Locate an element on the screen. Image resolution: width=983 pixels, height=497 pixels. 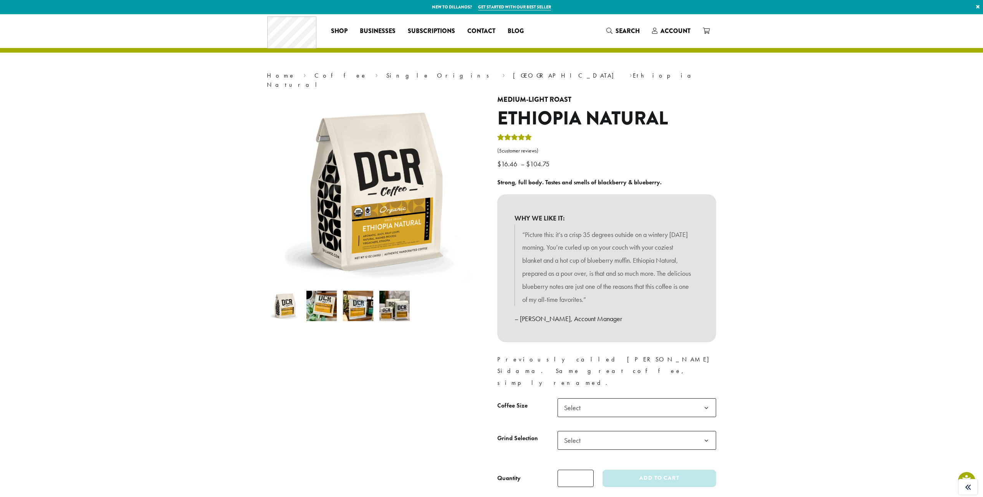
a: Get started with our best seller is located at coordinates (514, 7).